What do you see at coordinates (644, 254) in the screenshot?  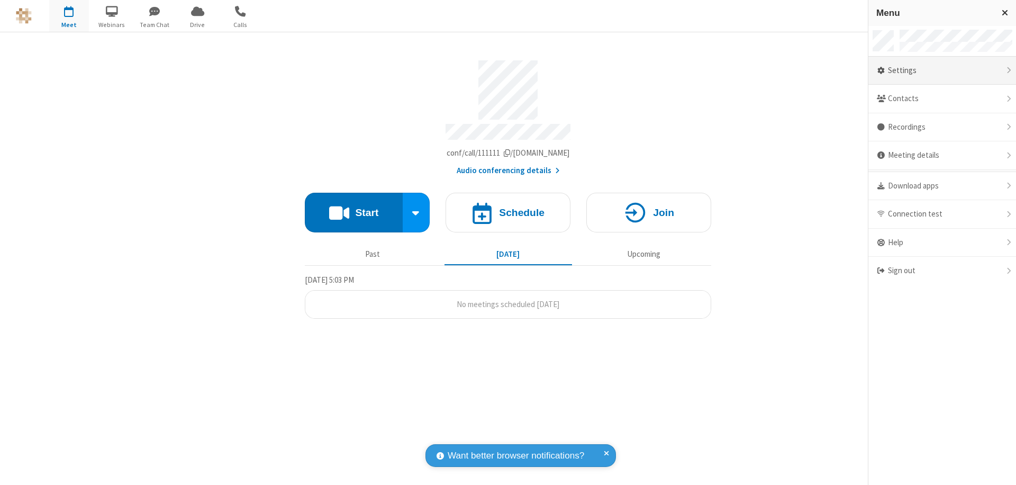 I see `button: Upcoming` at bounding box center [644, 254].